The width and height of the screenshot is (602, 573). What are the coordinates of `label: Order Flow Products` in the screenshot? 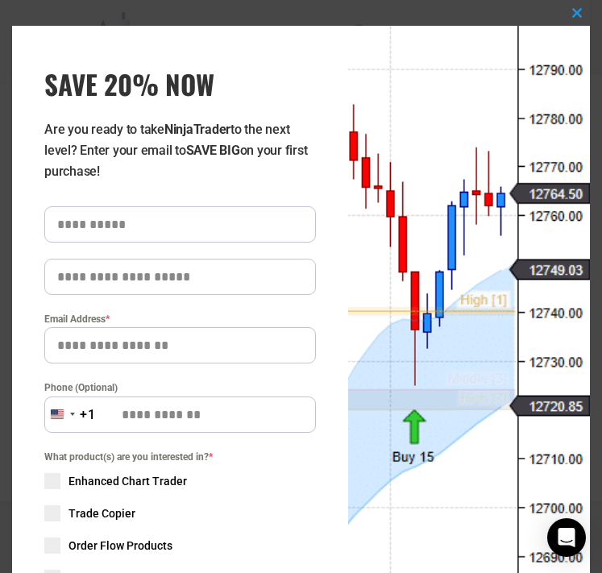 It's located at (180, 546).